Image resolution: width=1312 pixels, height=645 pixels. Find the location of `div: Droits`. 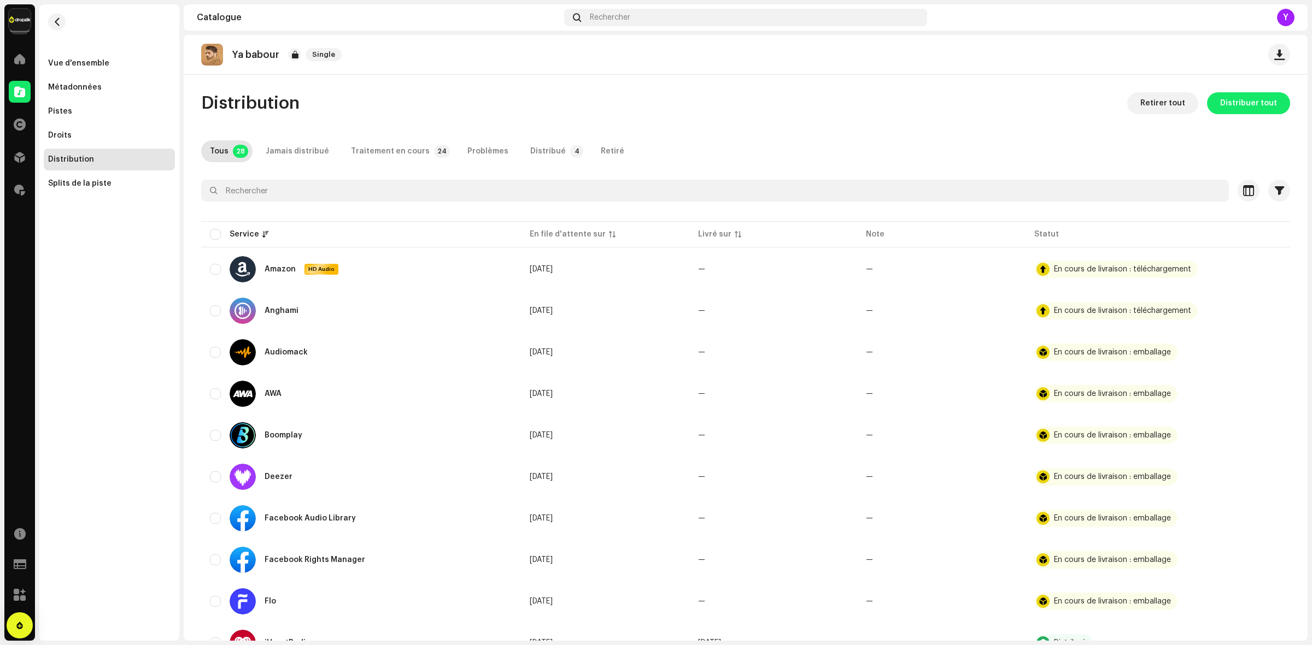

div: Droits is located at coordinates (60, 136).